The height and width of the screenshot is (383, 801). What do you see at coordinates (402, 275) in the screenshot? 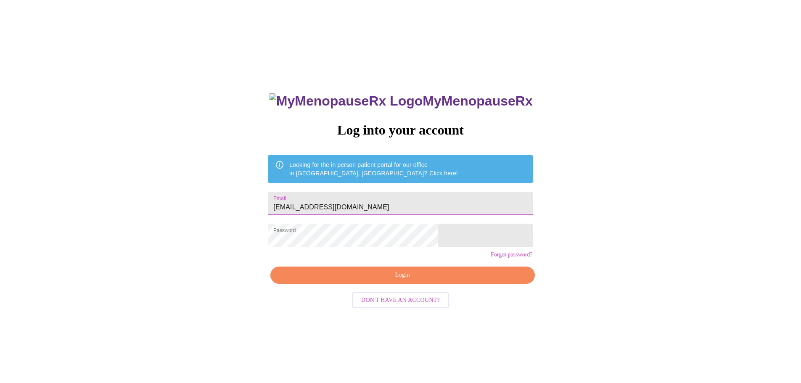
I see `span: Login` at bounding box center [402, 275].